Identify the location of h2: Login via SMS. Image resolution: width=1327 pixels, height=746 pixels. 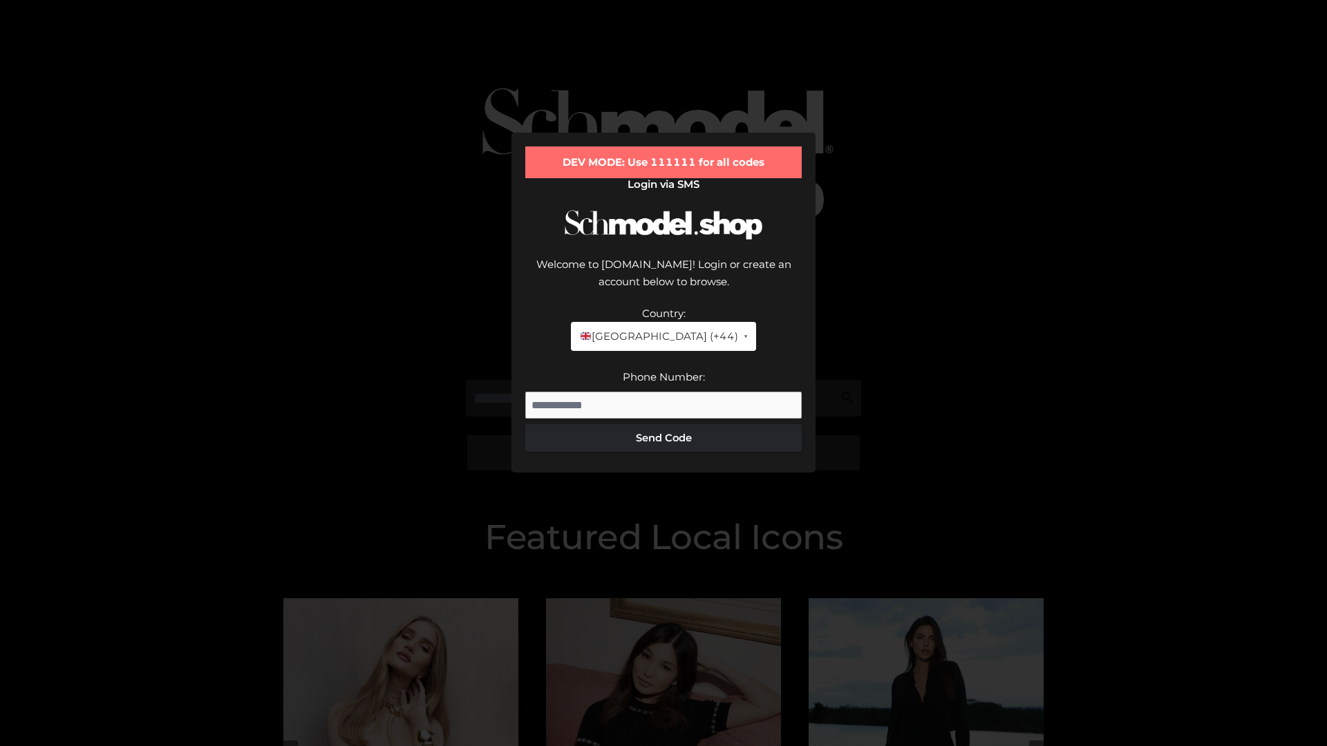
(663, 185).